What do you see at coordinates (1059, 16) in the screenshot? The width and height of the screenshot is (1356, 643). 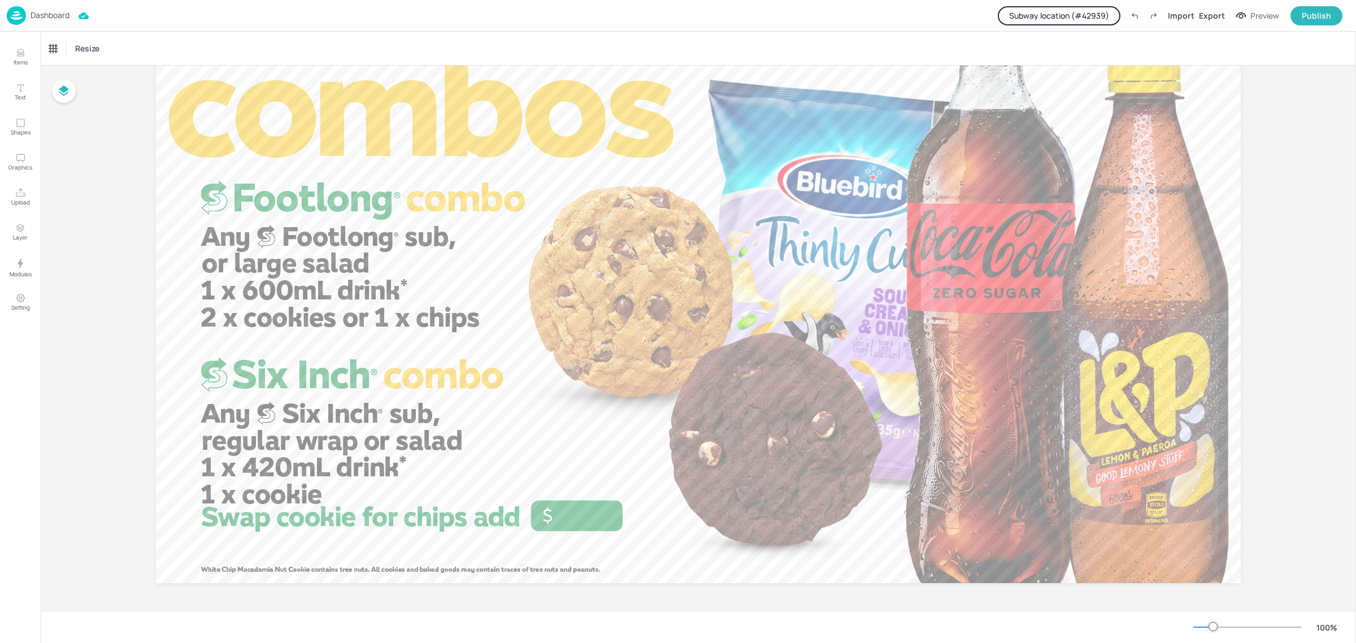 I see `button: Subway location (#42939)` at bounding box center [1059, 16].